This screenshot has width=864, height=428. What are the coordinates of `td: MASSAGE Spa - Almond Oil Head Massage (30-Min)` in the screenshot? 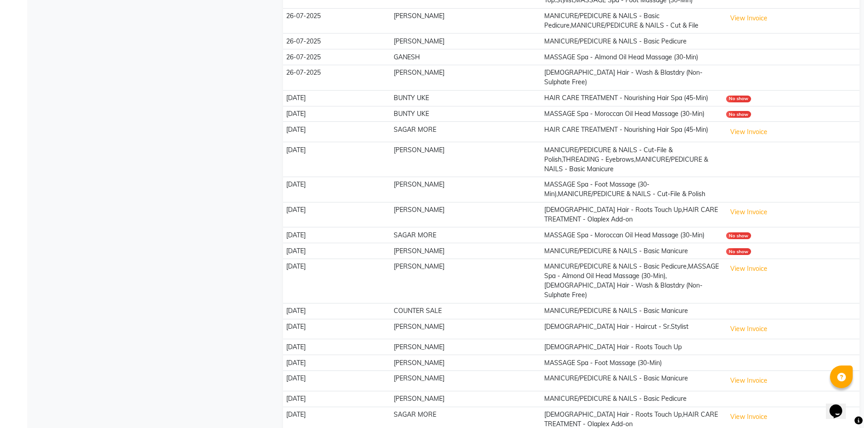 It's located at (632, 57).